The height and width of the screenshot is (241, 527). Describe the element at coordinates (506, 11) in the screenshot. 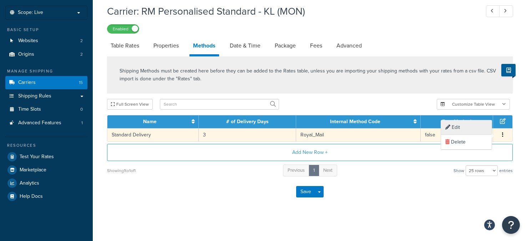

I see `a: Next Record` at that location.